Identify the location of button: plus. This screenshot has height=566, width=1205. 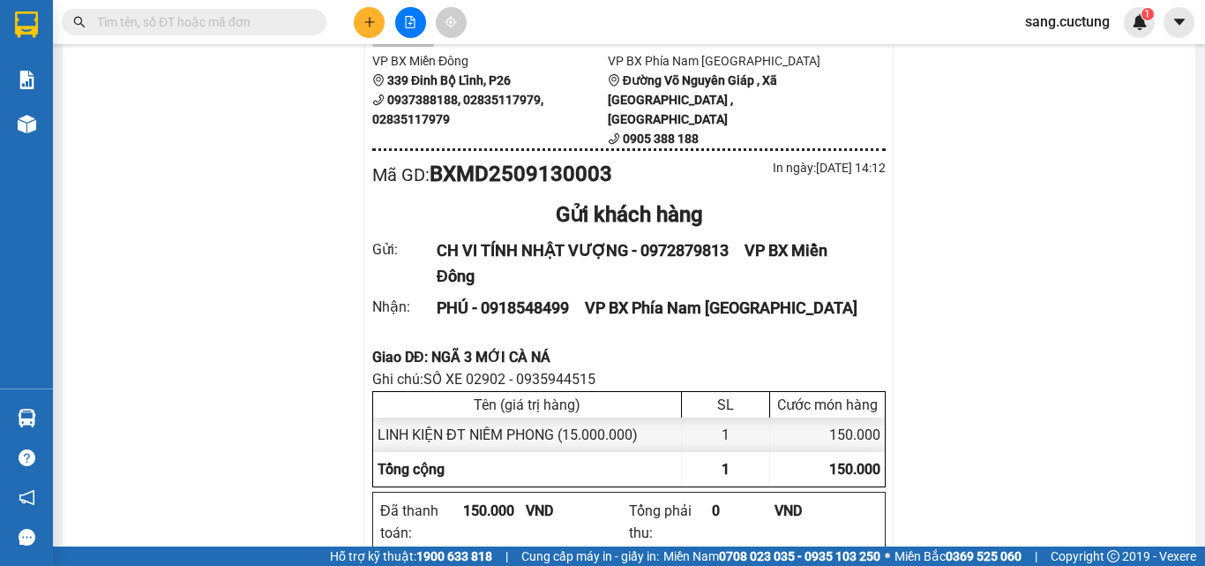
(369, 22).